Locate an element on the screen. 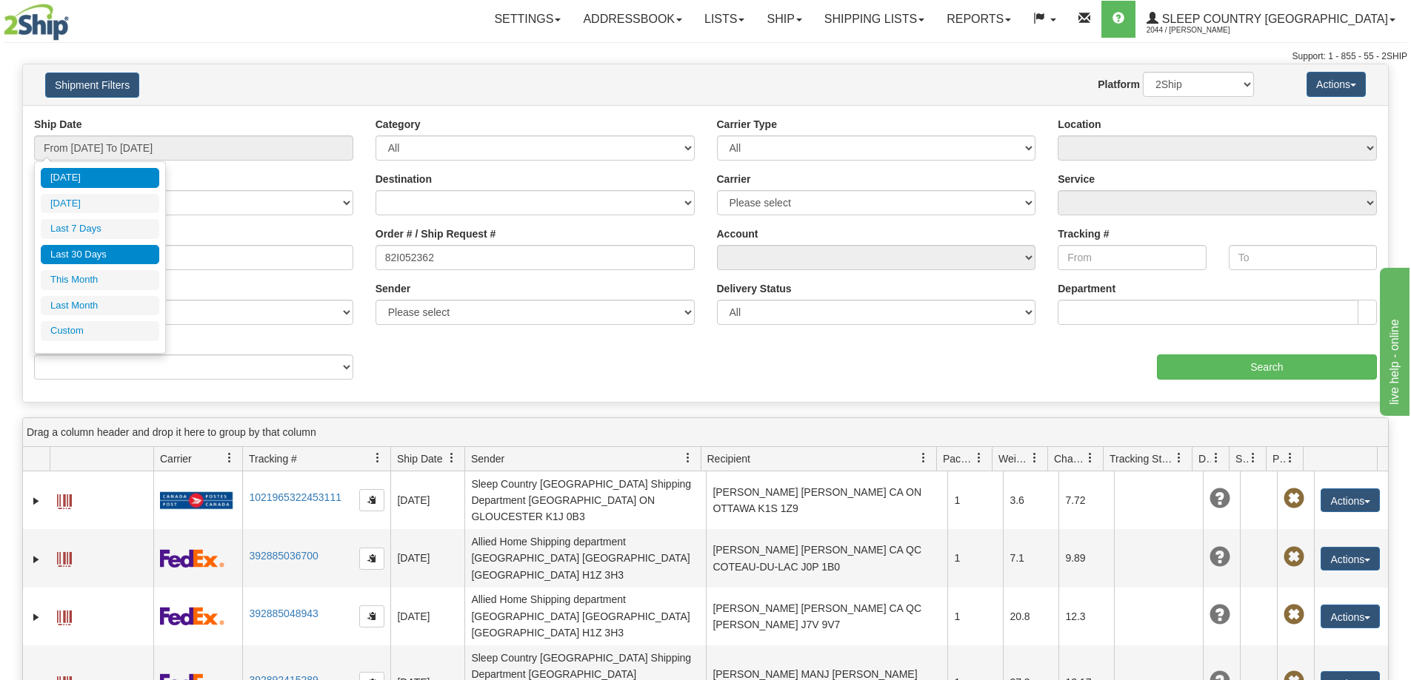  span: Carrier is located at coordinates (175, 459).